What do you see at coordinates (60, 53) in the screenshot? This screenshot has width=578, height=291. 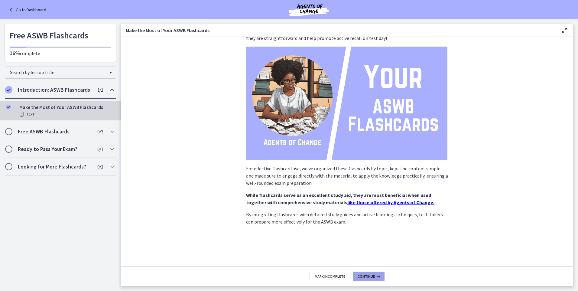 I see `p: complete` at bounding box center [60, 53].